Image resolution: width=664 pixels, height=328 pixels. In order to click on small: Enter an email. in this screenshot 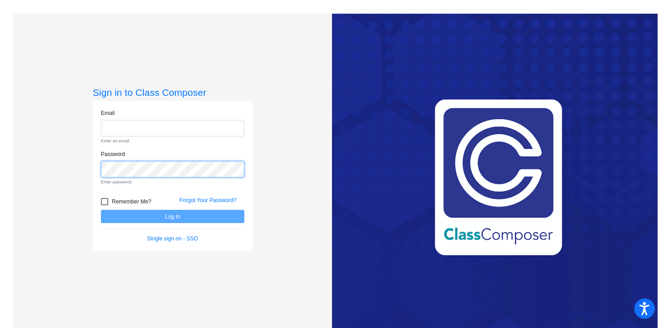, I will do `click(173, 141)`.